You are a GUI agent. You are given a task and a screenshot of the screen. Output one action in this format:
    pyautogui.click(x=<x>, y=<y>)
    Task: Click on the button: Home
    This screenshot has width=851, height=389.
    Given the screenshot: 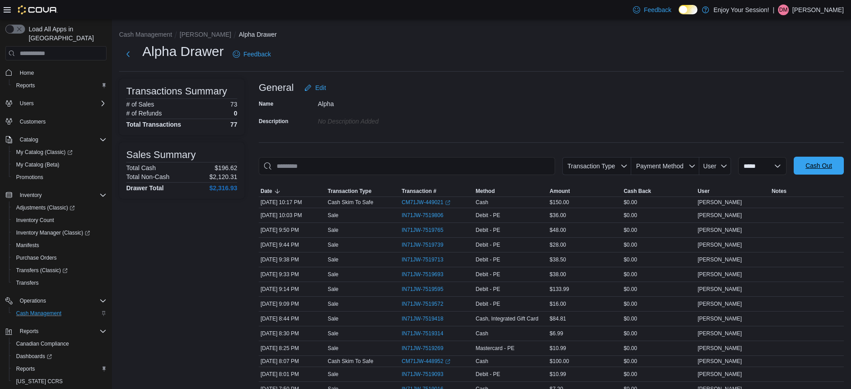 What is the action you would take?
    pyautogui.click(x=56, y=72)
    